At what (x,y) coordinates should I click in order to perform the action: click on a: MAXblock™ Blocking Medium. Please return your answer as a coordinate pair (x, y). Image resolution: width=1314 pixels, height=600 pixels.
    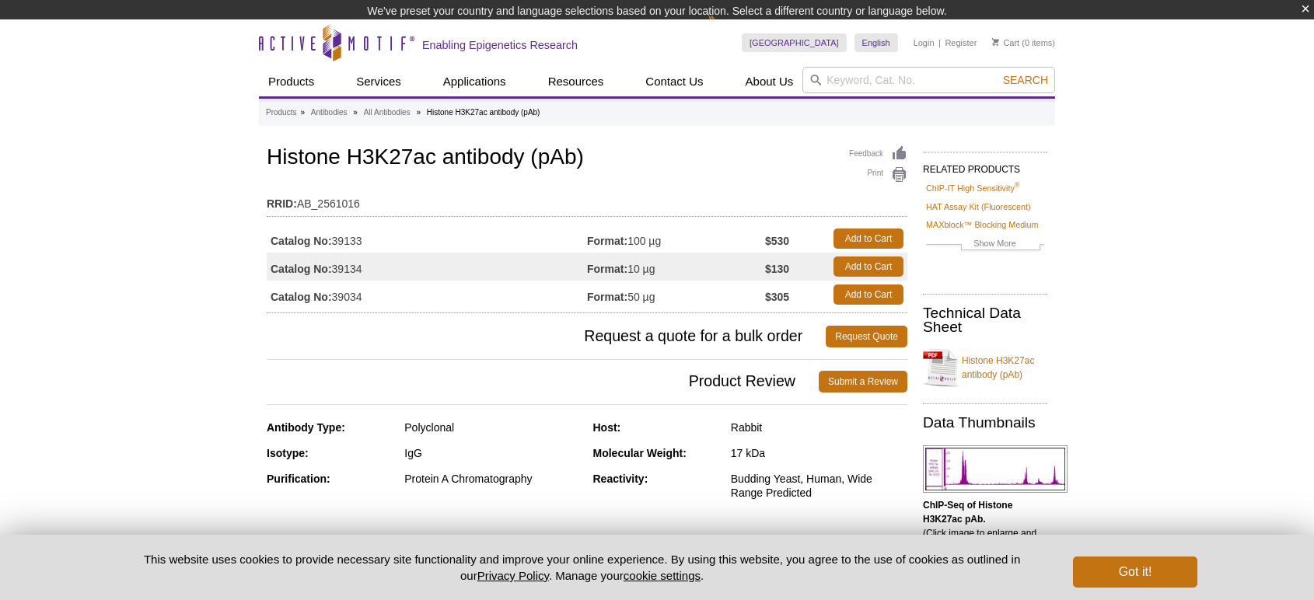
    Looking at the image, I should click on (982, 225).